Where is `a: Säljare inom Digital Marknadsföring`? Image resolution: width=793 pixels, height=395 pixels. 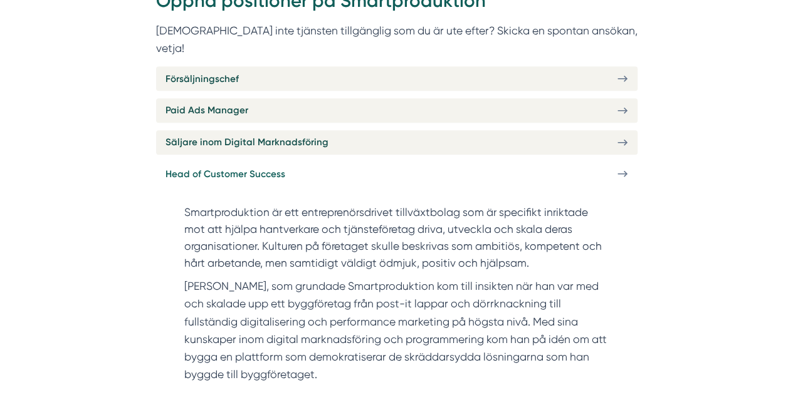 a: Säljare inom Digital Marknadsföring is located at coordinates (397, 142).